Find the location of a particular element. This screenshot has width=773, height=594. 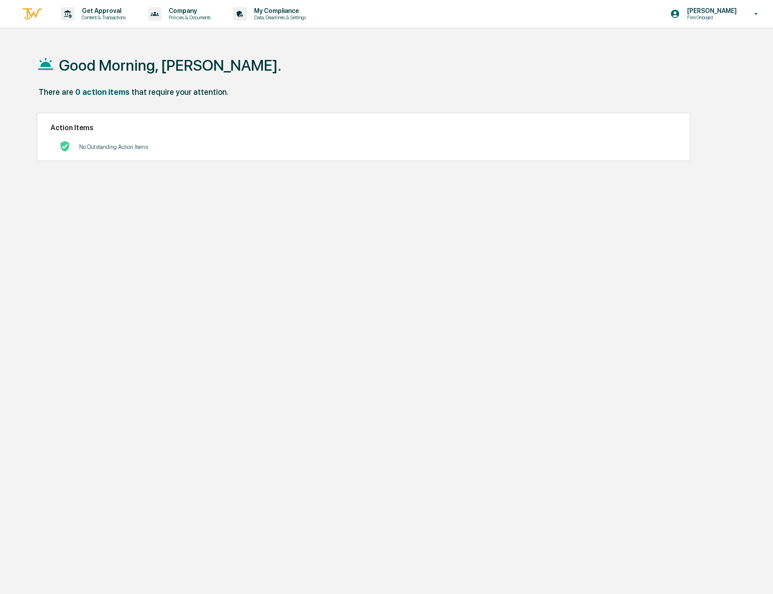

div: 0 action items is located at coordinates (102, 92).